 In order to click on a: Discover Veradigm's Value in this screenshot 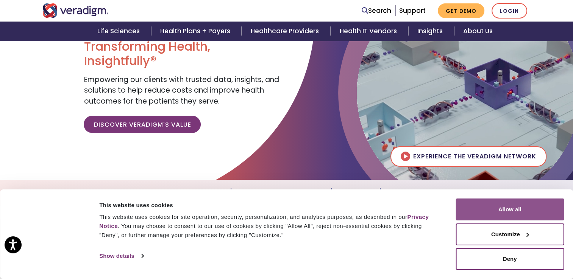, I will do `click(142, 125)`.